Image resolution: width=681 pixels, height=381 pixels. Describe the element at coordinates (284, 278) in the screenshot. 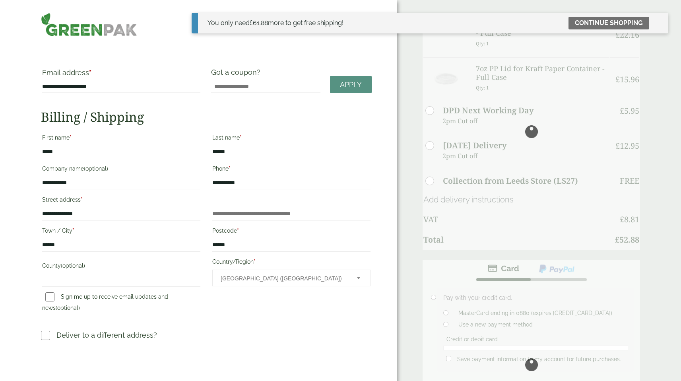

I see `span: United Kingdom (UK)` at that location.